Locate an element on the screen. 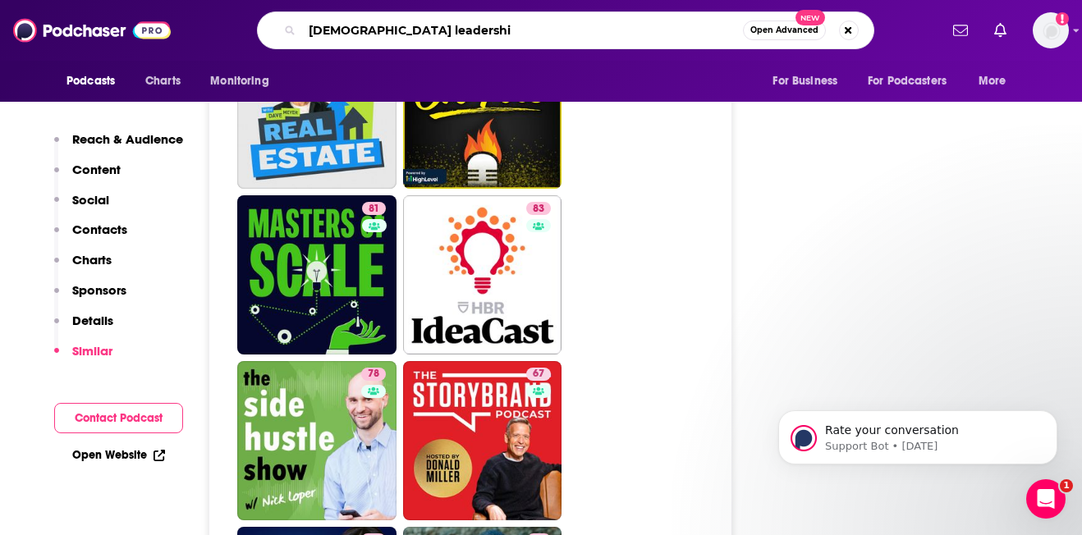 The height and width of the screenshot is (535, 1082). svg: Add a profile image is located at coordinates (1062, 19).